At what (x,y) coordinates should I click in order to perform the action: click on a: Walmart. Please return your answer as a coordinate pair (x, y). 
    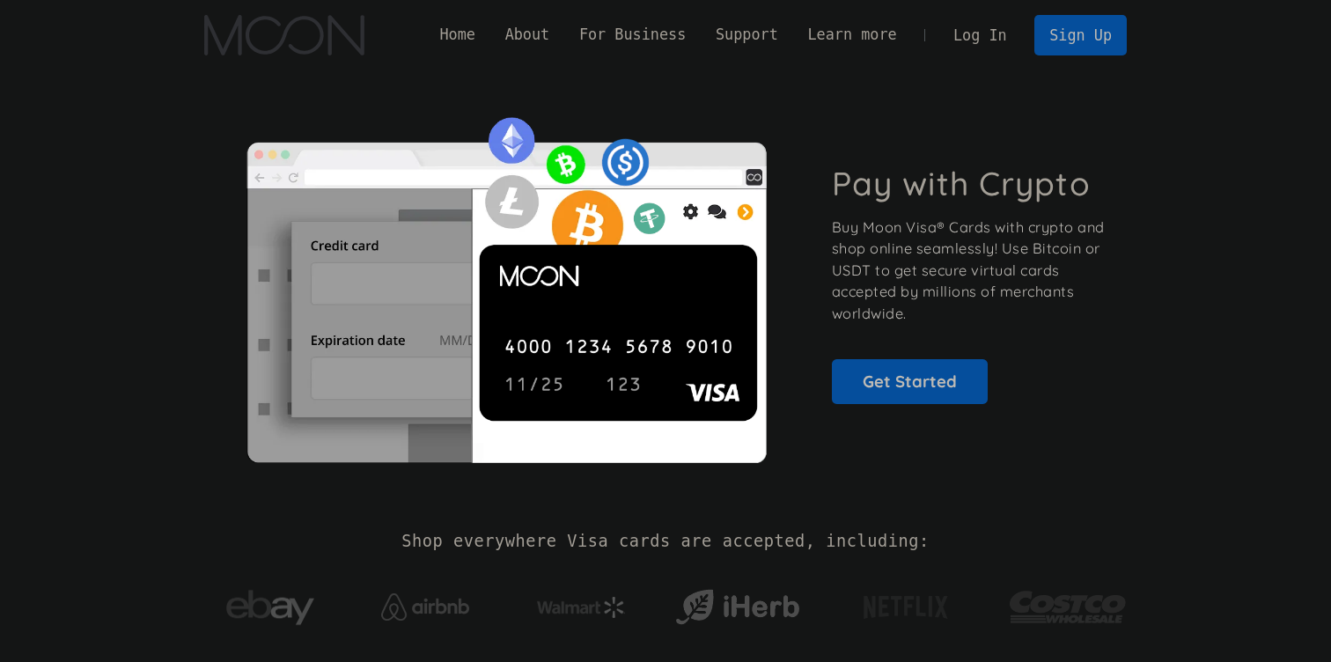
    Looking at the image, I should click on (581, 603).